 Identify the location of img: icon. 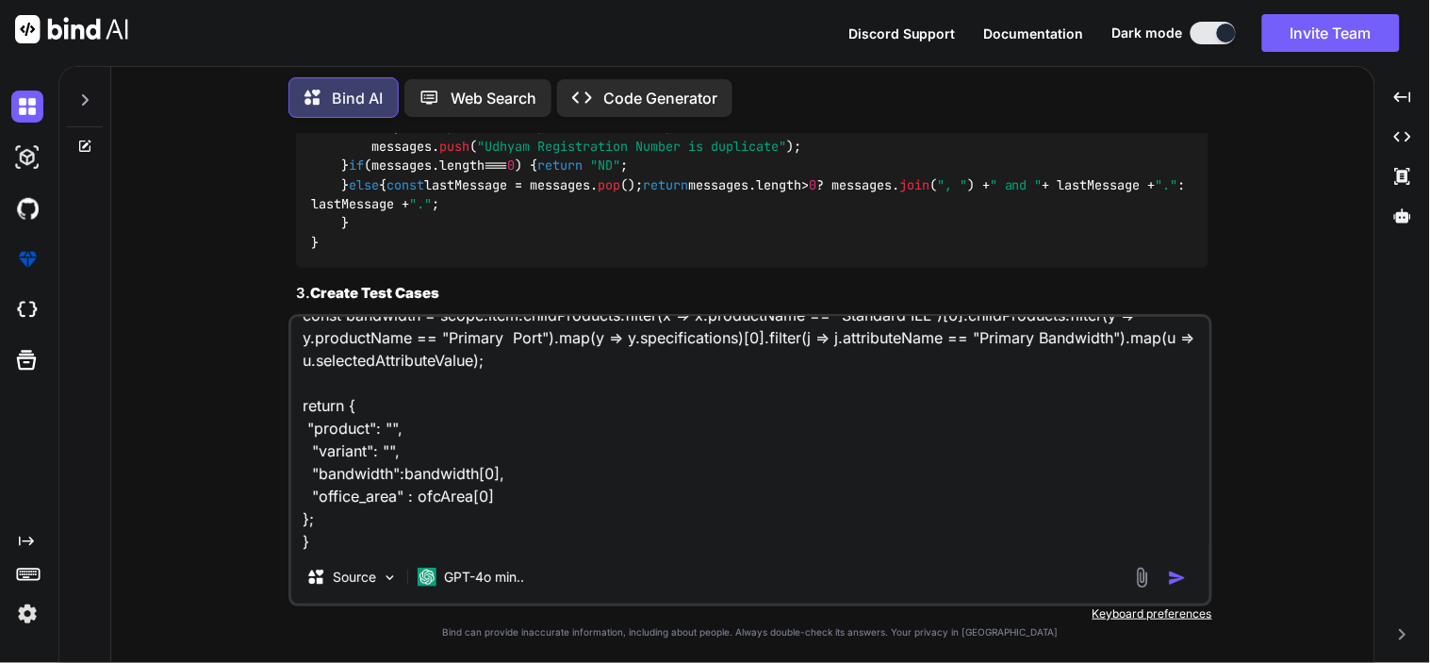
(1177, 578).